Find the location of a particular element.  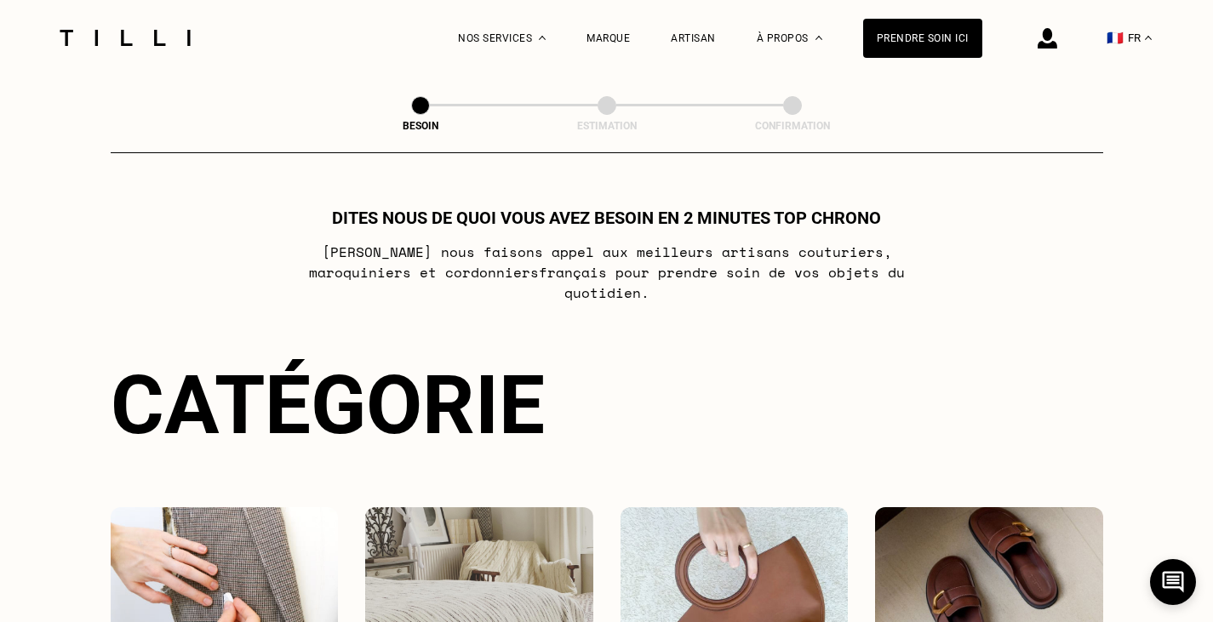

div: Estimation is located at coordinates (607, 126).